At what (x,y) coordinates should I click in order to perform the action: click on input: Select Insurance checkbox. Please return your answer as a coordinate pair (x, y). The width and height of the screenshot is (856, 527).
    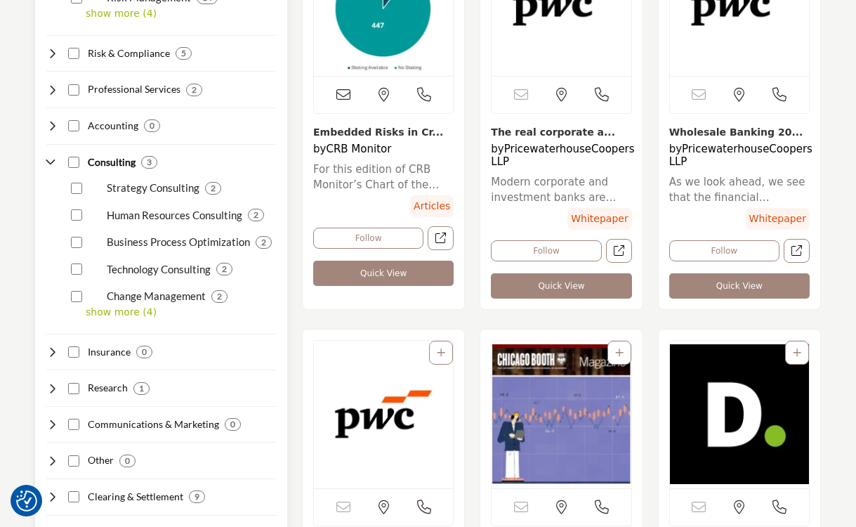
    Looking at the image, I should click on (74, 352).